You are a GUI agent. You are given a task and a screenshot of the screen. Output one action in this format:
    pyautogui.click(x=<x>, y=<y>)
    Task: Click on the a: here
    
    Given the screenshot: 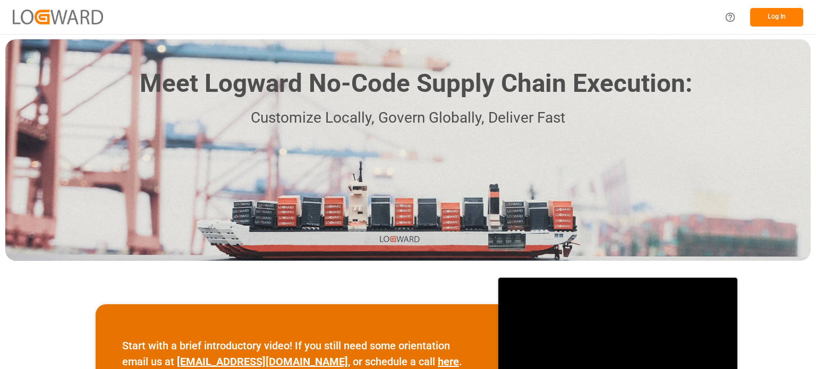 What is the action you would take?
    pyautogui.click(x=448, y=362)
    